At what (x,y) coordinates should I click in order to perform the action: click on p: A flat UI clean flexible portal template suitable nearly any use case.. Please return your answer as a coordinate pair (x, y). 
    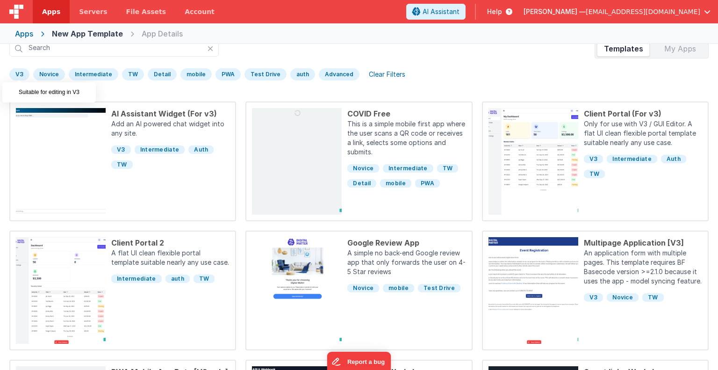
    Looking at the image, I should click on (170, 259).